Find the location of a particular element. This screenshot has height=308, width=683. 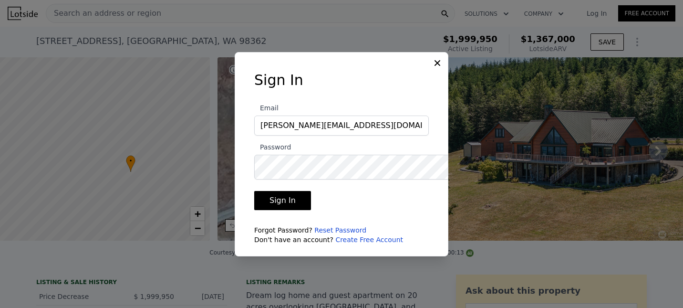

input: Password is located at coordinates (364, 167).